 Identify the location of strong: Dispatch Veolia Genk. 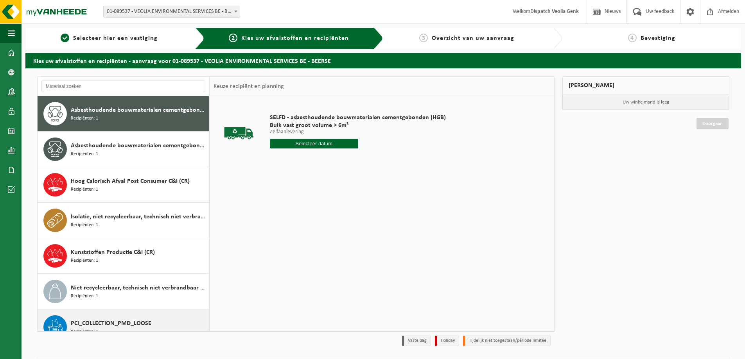
(554, 11).